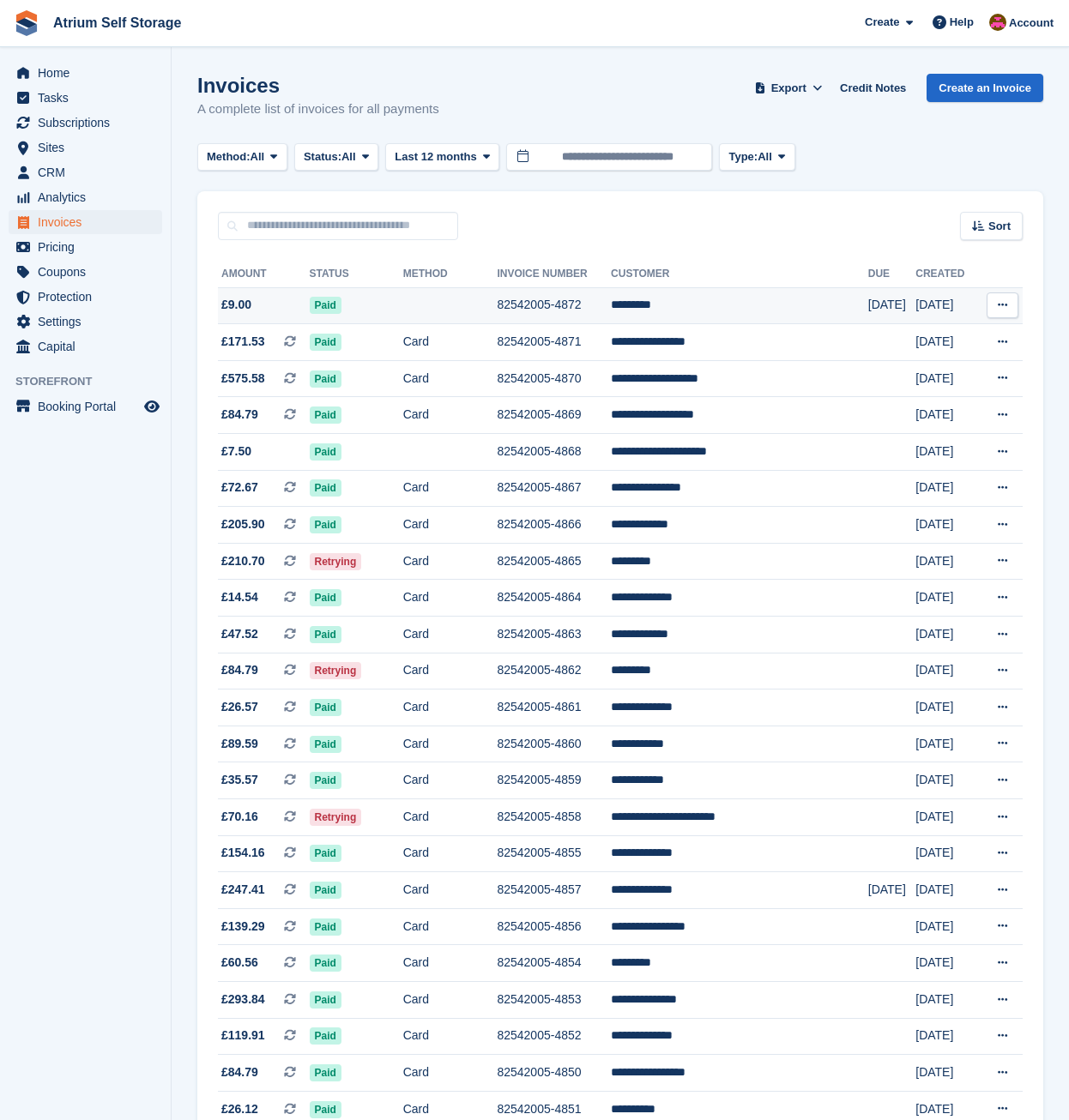 The width and height of the screenshot is (1069, 1120). Describe the element at coordinates (236, 304) in the screenshot. I see `span: £9.00` at that location.